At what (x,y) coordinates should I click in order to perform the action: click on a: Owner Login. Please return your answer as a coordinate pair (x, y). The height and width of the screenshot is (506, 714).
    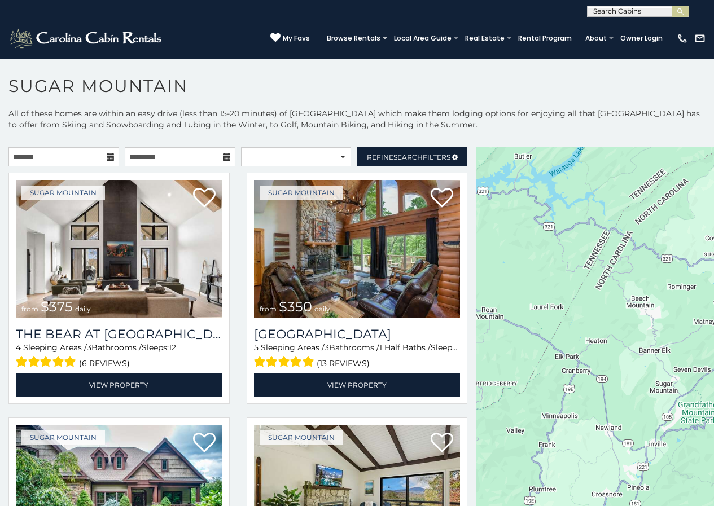
    Looking at the image, I should click on (641, 38).